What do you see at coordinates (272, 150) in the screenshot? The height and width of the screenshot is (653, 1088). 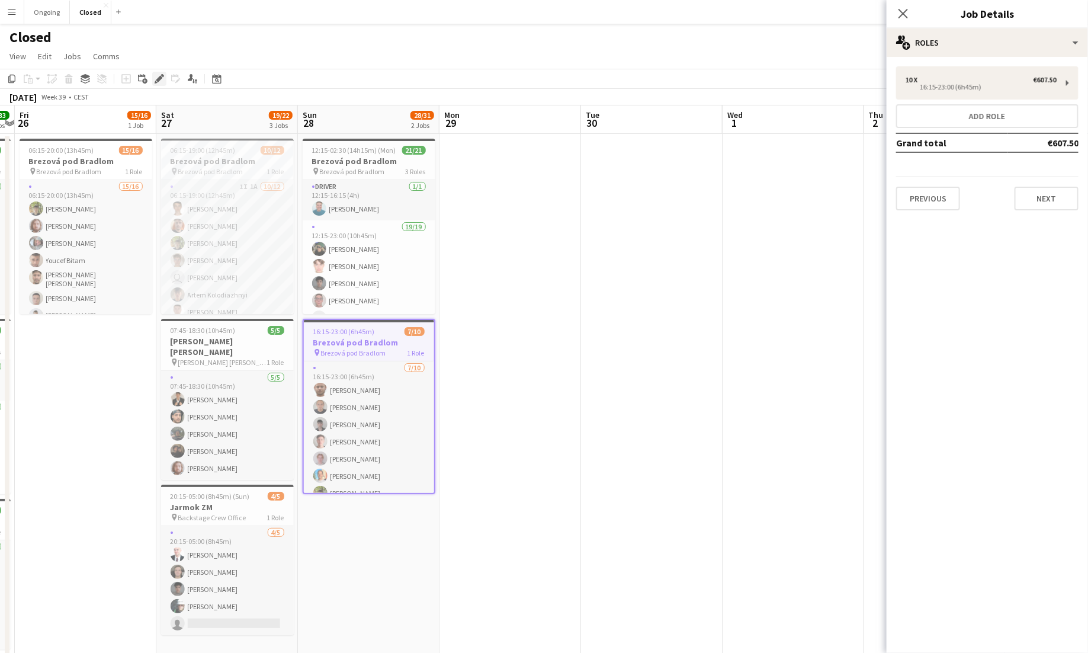 I see `span: 10/12` at bounding box center [272, 150].